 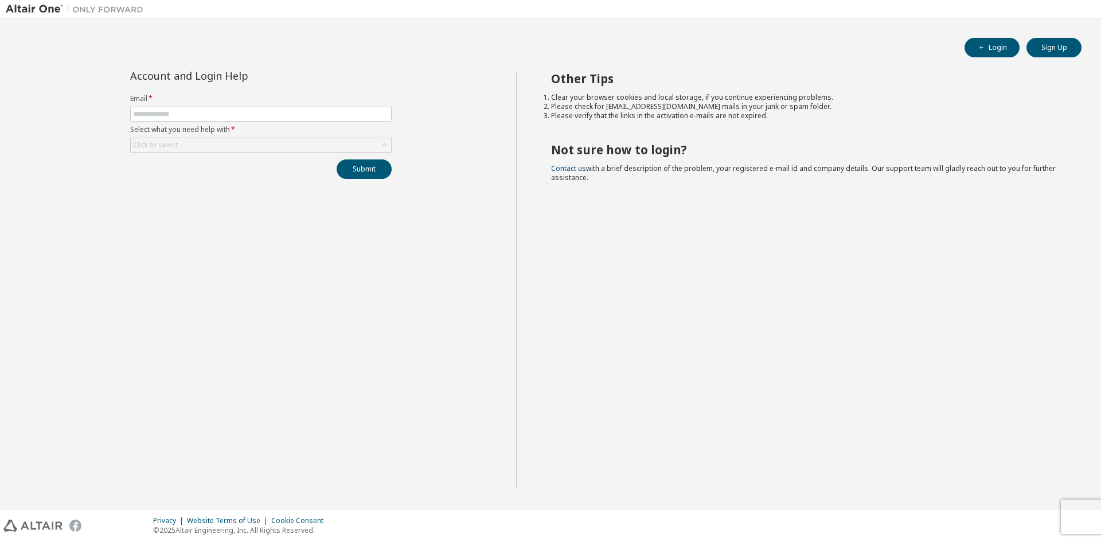 I want to click on img: altair_logo.svg, so click(x=33, y=525).